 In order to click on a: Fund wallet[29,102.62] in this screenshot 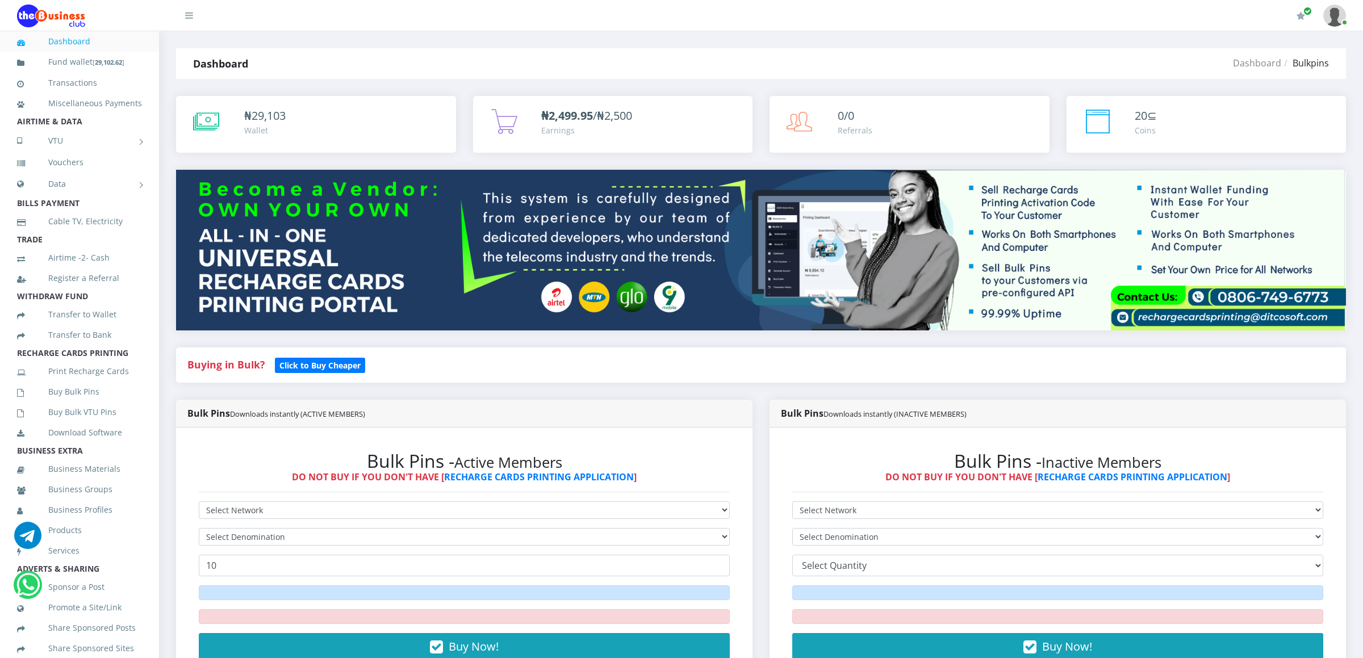, I will do `click(79, 62)`.